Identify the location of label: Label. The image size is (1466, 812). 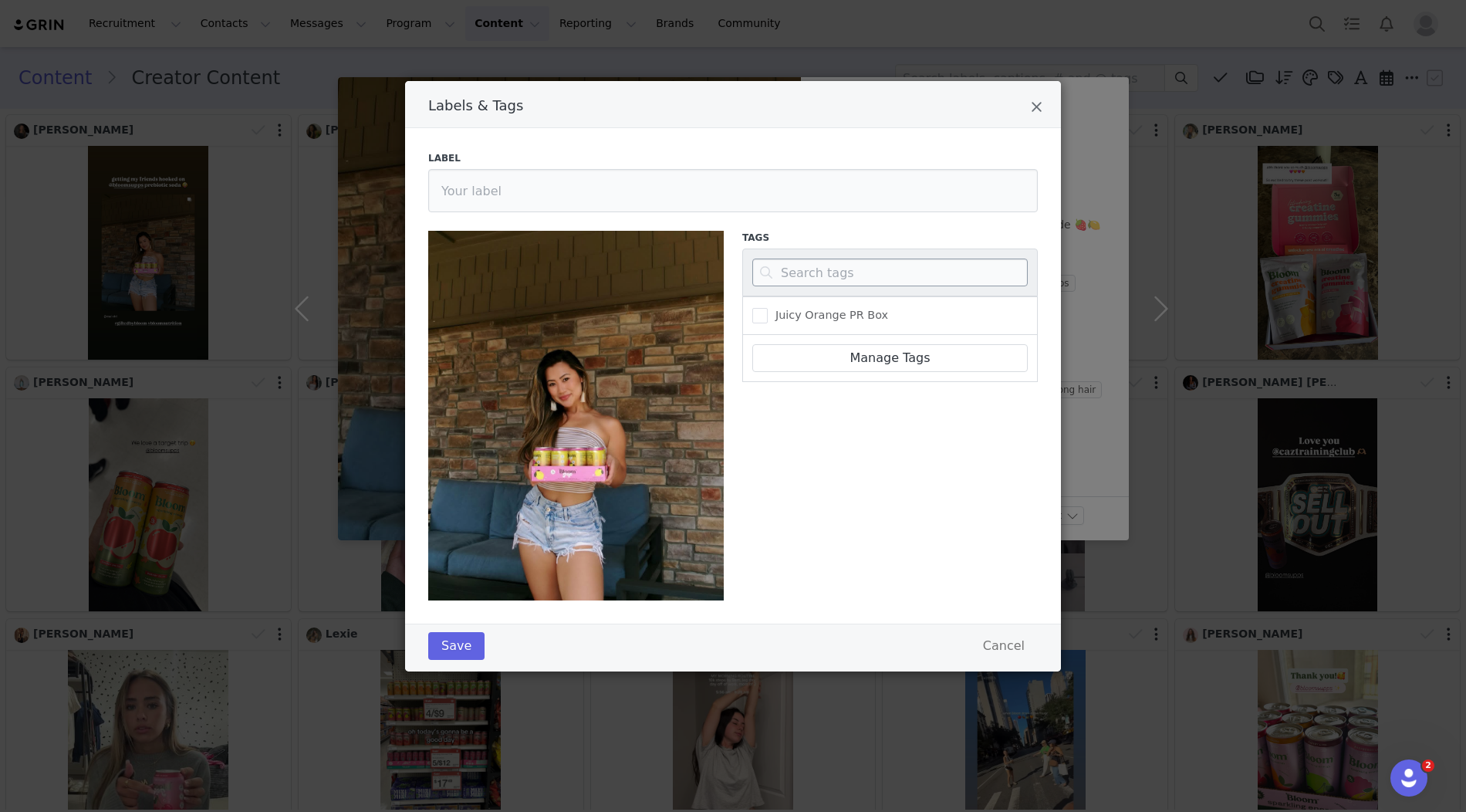
(733, 158).